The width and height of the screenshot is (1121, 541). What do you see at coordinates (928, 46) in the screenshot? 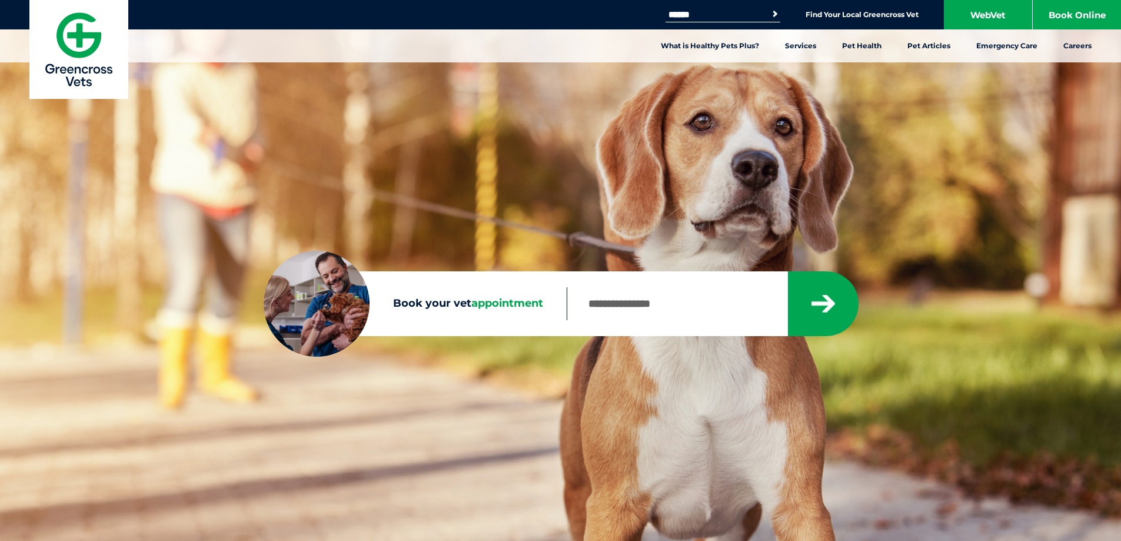
I see `a: Pet Articles` at bounding box center [928, 46].